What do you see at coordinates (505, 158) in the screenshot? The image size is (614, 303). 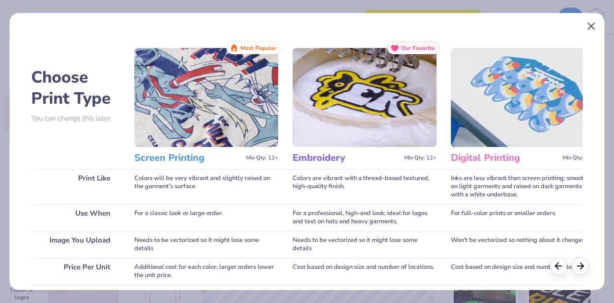 I see `h3: Digital Printing` at bounding box center [505, 158].